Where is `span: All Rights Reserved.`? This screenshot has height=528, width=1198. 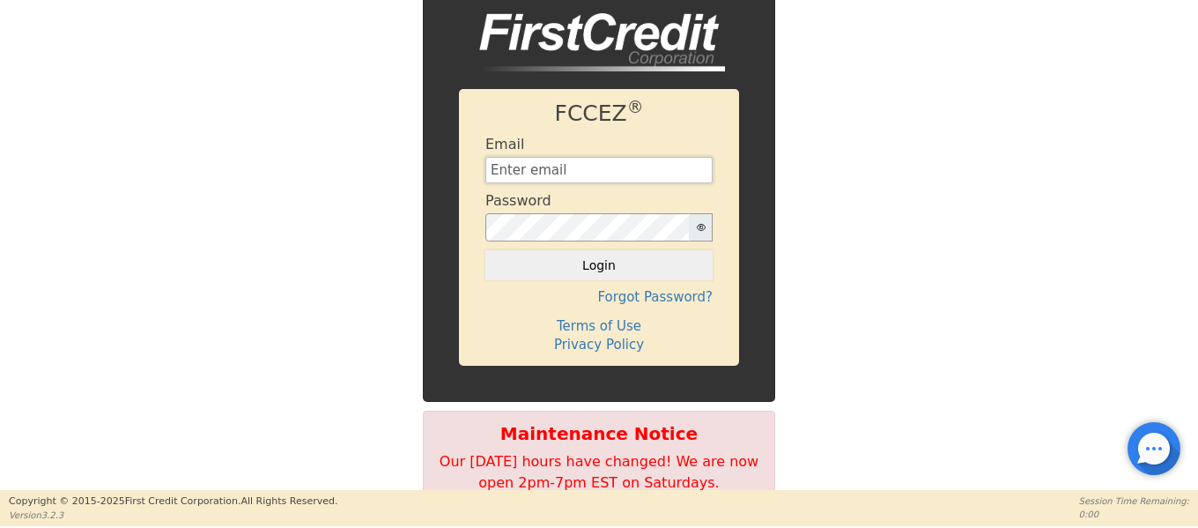 span: All Rights Reserved. is located at coordinates (289, 500).